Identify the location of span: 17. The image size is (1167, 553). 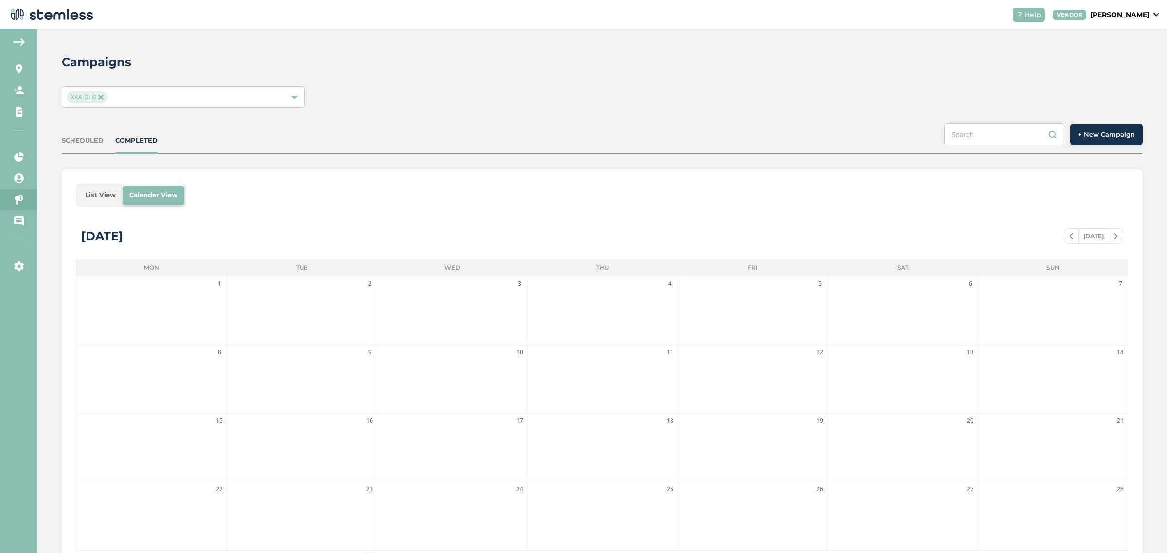
(520, 421).